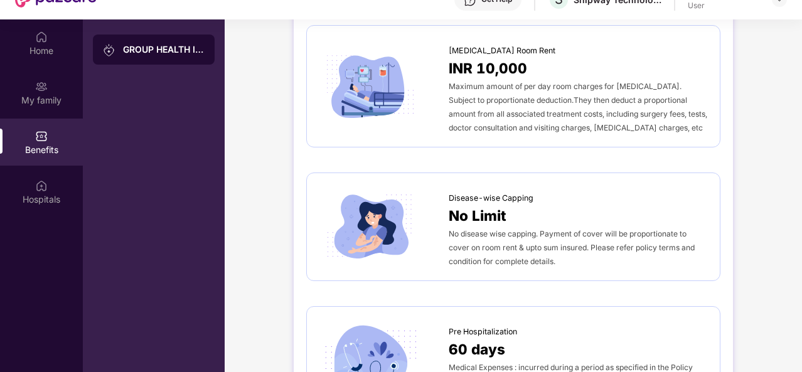 This screenshot has height=372, width=802. Describe the element at coordinates (477, 349) in the screenshot. I see `span: 60 days` at that location.